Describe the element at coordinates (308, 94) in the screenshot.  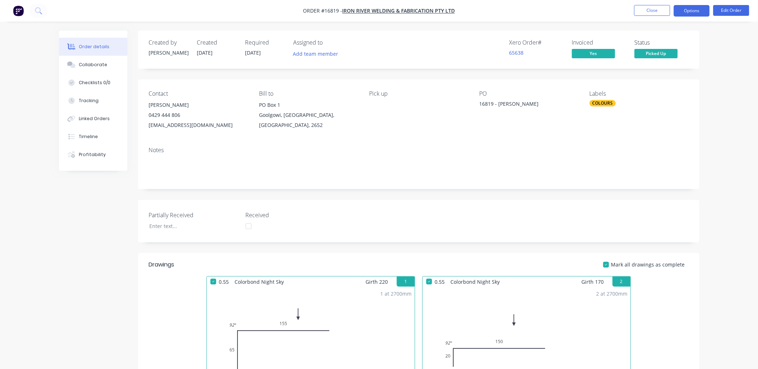
I see `div: Bill to` at that location.